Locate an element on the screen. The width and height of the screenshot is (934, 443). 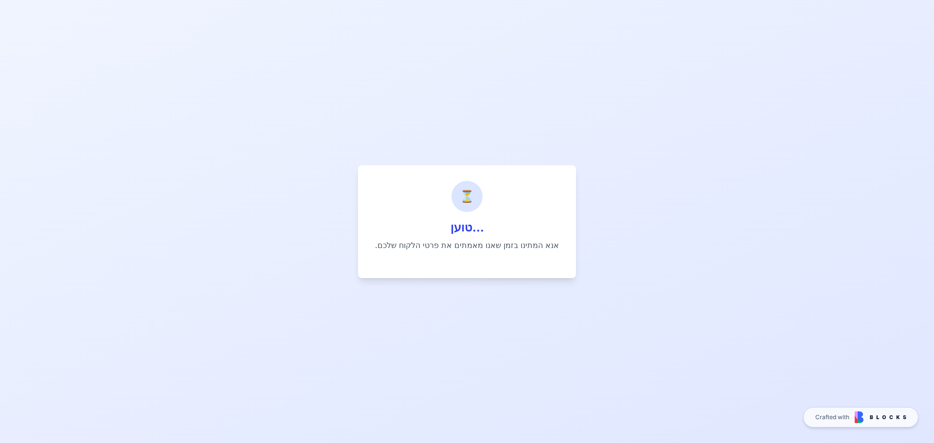
a: Crafted with is located at coordinates (860, 417).